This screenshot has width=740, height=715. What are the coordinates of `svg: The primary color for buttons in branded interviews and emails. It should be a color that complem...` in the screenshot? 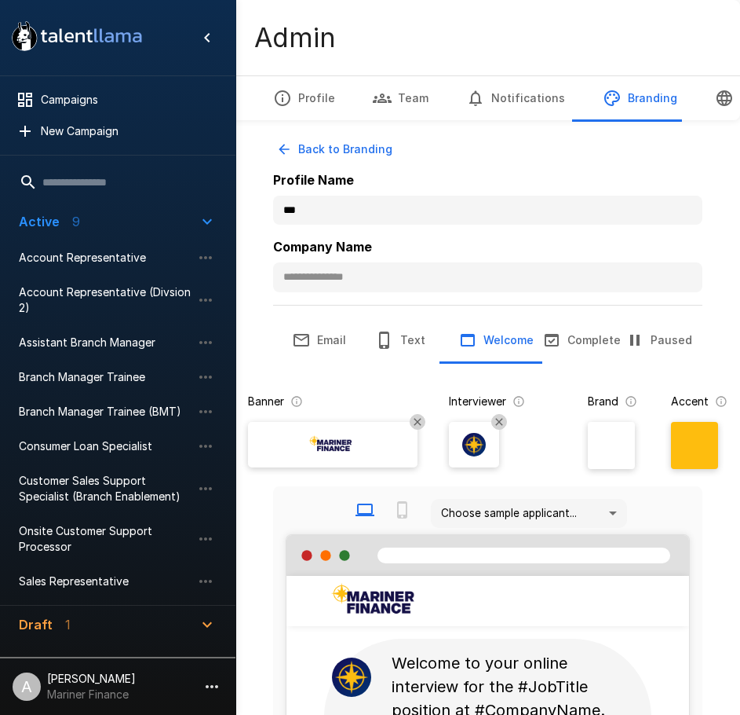 It's located at (722, 401).